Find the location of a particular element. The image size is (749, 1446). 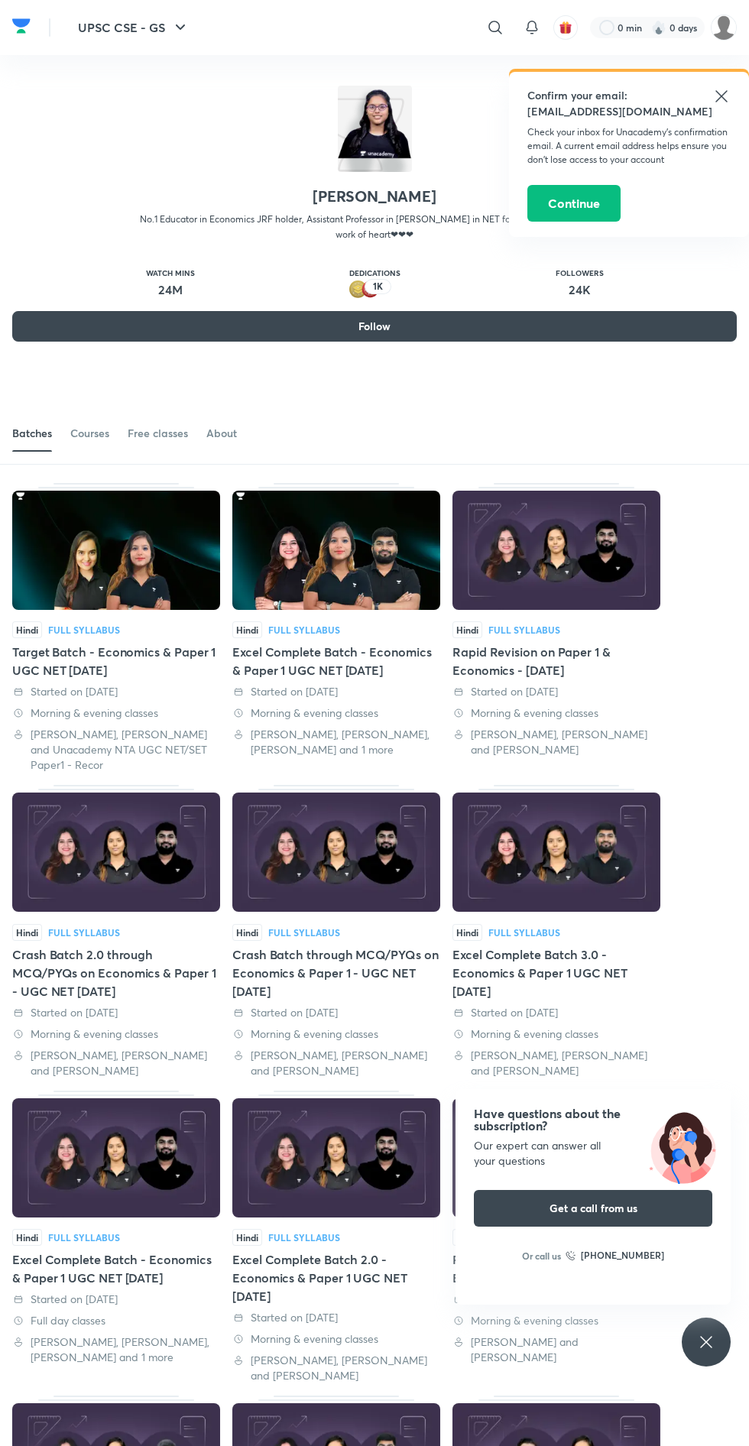

div: Tanya Bhatia and Rajat Kumar is located at coordinates (556, 1350).